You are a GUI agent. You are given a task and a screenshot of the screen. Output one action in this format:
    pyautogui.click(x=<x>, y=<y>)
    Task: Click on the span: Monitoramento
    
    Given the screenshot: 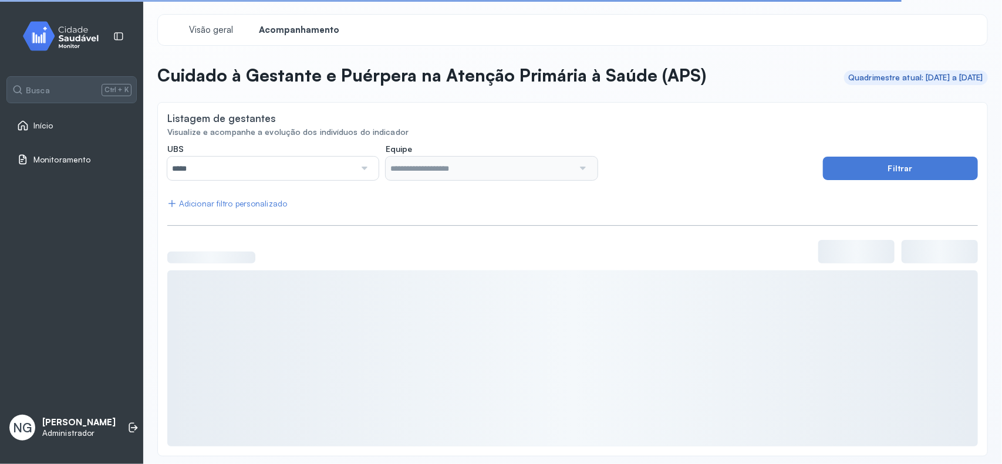 What is the action you would take?
    pyautogui.click(x=62, y=160)
    